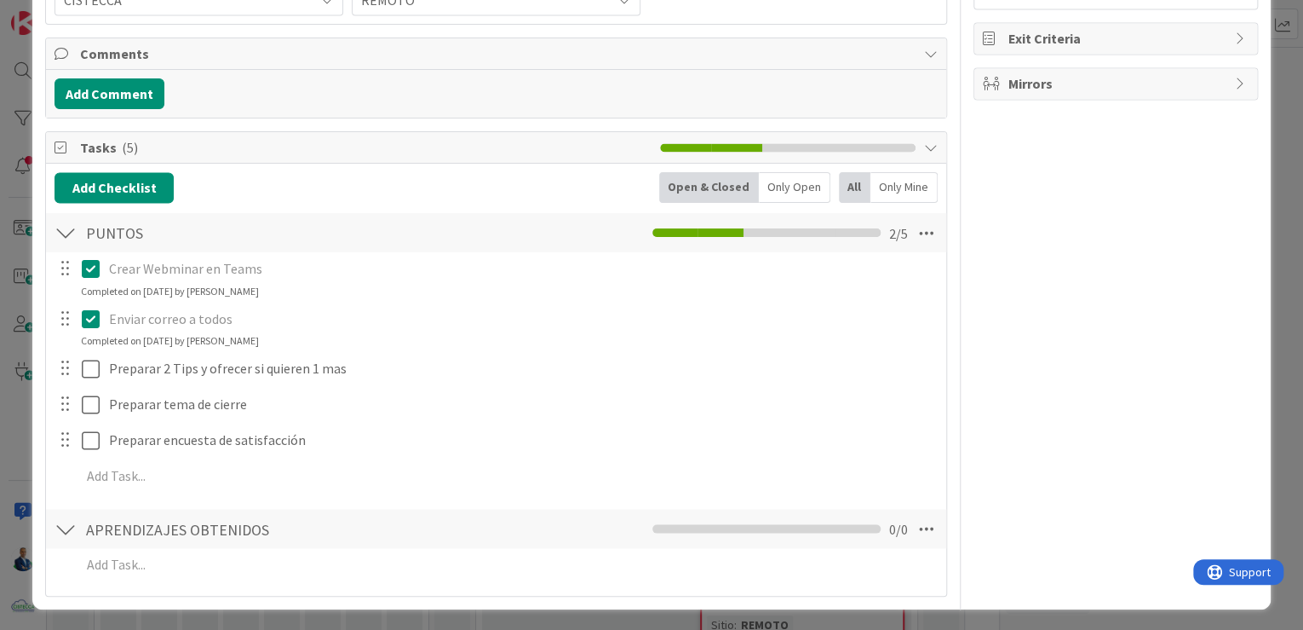 The height and width of the screenshot is (630, 1303). Describe the element at coordinates (56, 13) in the screenshot. I see `span: Support` at that location.